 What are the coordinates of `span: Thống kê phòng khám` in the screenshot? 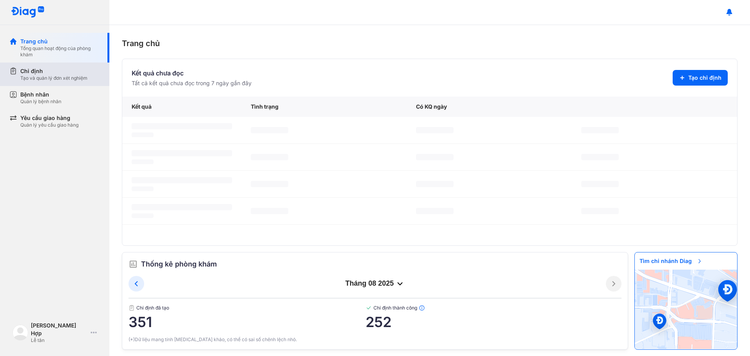 It's located at (179, 264).